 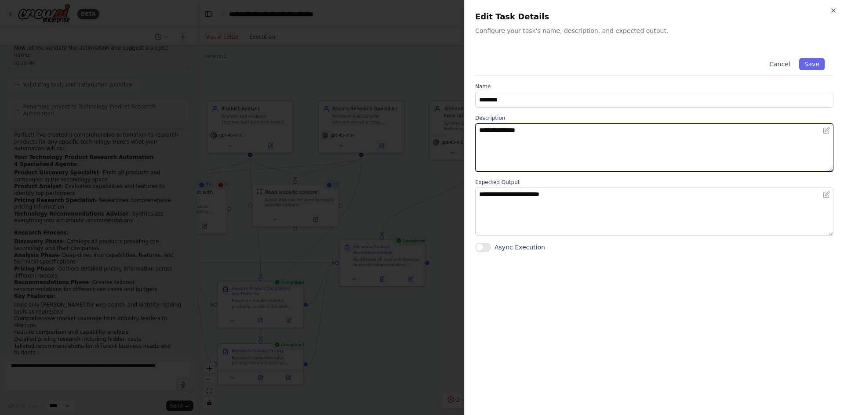 I want to click on button: Cancel, so click(x=779, y=64).